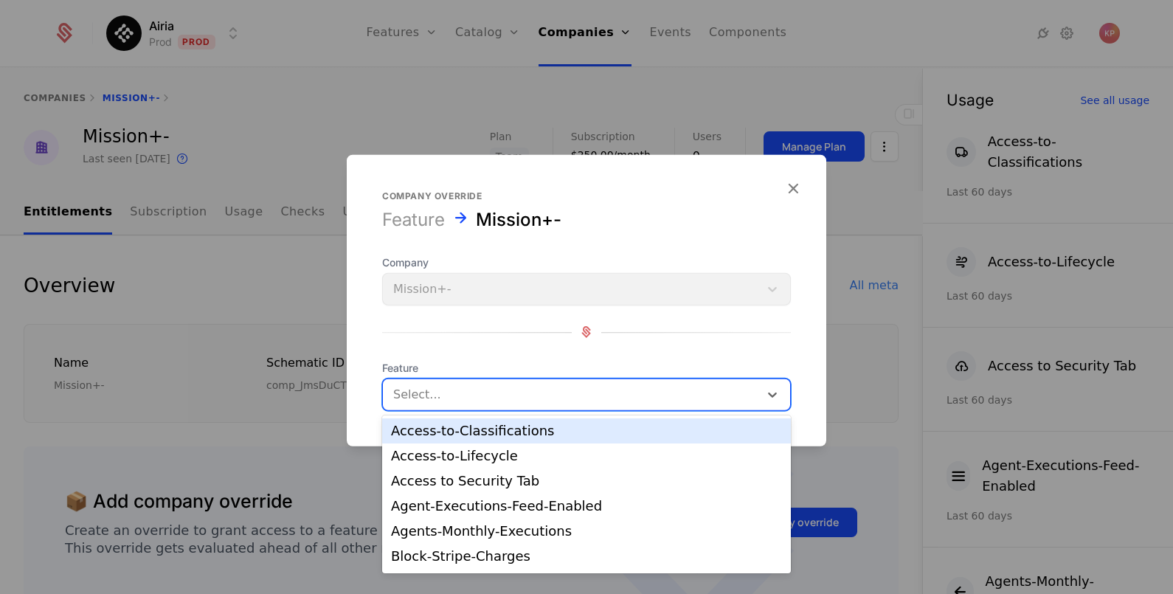 This screenshot has height=594, width=1173. I want to click on span: Company, so click(586, 262).